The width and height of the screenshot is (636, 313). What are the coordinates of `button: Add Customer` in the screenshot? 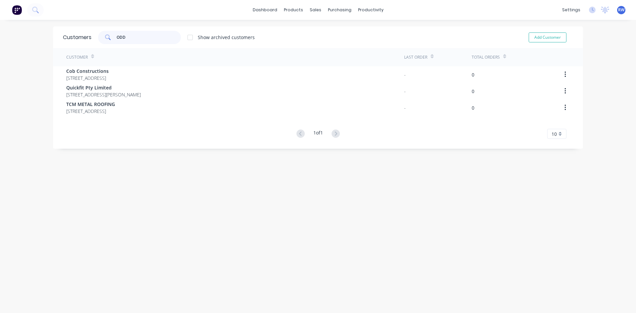 It's located at (548, 37).